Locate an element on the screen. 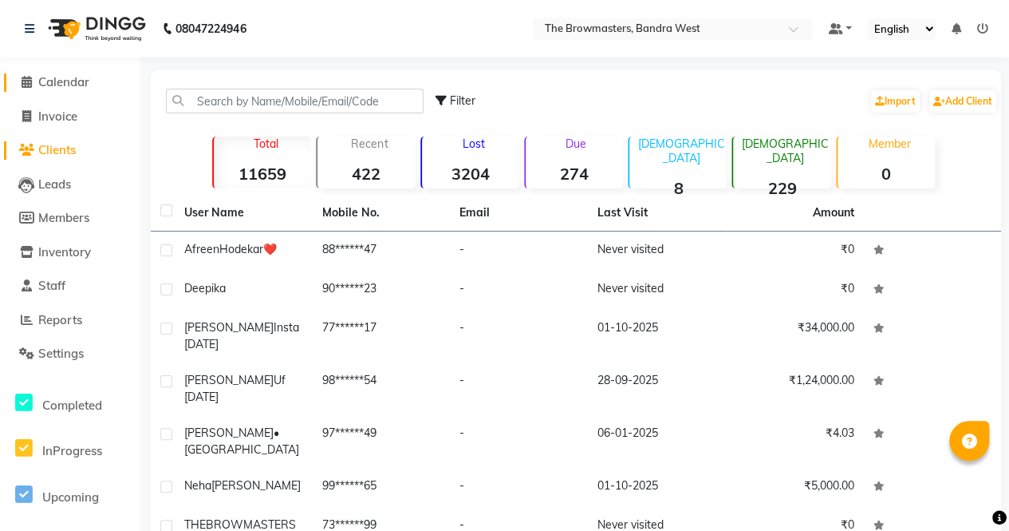 The height and width of the screenshot is (531, 1009). a: Invoice is located at coordinates (69, 116).